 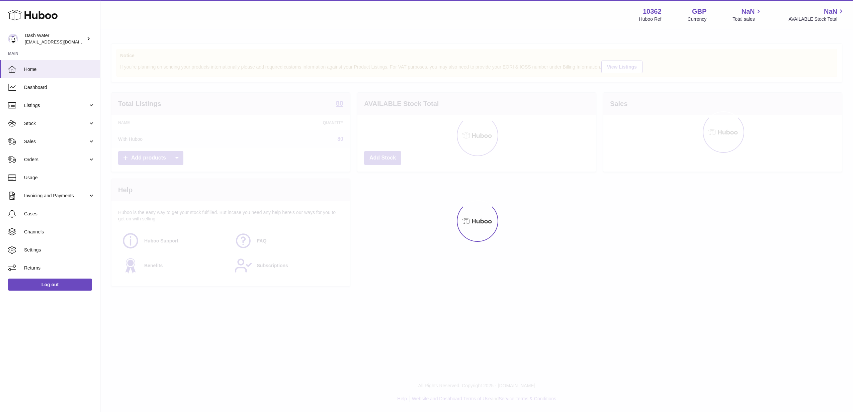 What do you see at coordinates (60, 232) in the screenshot?
I see `span: Channels` at bounding box center [60, 232].